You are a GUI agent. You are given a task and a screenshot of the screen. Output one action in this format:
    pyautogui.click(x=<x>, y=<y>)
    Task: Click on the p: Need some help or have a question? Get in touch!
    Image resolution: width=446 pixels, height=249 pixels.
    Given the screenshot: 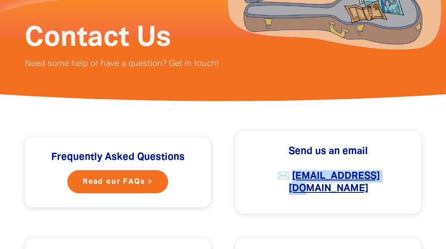 What is the action you would take?
    pyautogui.click(x=153, y=64)
    